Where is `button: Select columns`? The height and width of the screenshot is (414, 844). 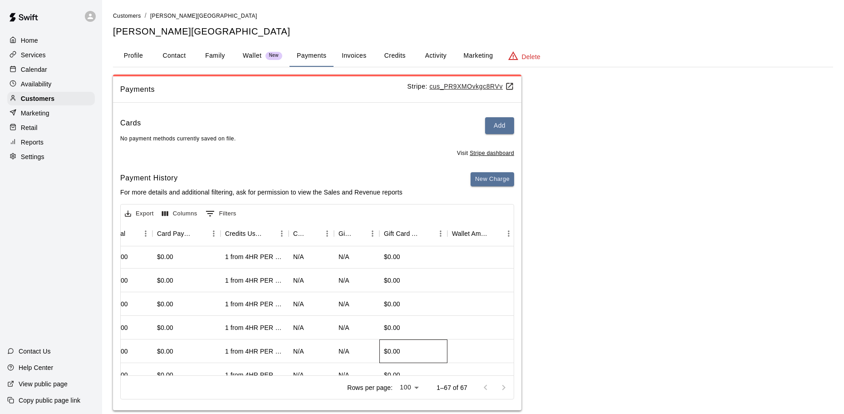
button: Select columns is located at coordinates (180, 213).